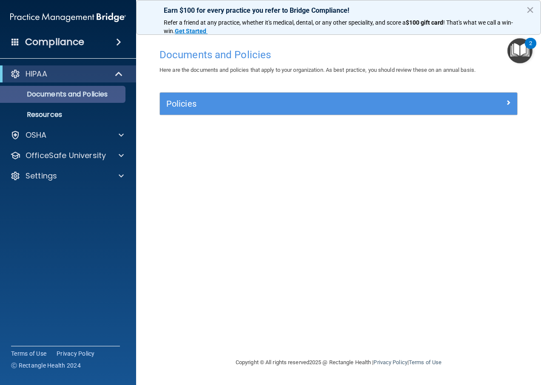  What do you see at coordinates (338, 363) in the screenshot?
I see `div: Copyright © All rights reserved 2025 @ Rectangle Health | |` at bounding box center [338, 363].